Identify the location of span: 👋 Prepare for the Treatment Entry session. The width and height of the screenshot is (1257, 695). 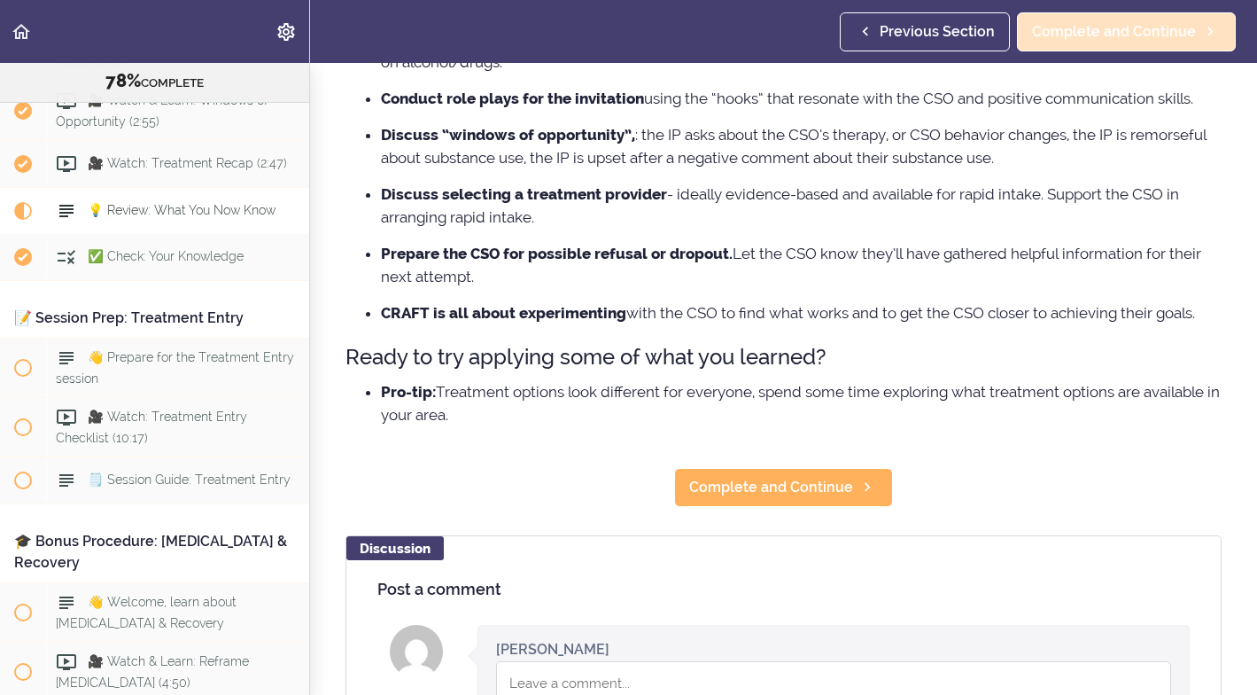
(175, 368).